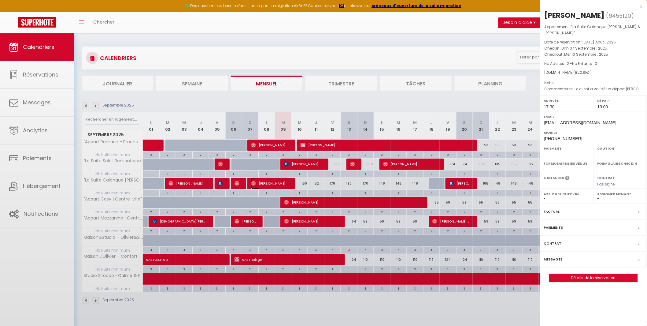  I want to click on label: Paiements, so click(553, 227).